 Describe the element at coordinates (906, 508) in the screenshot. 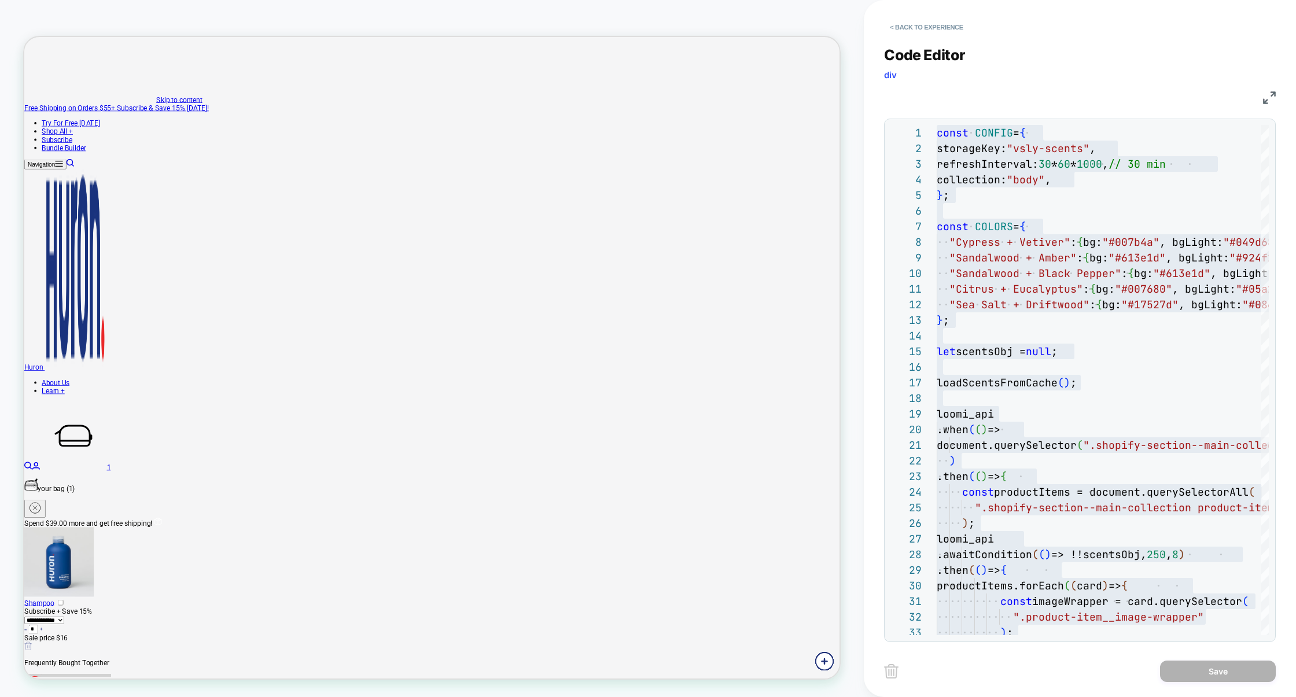

I see `div: 25` at that location.